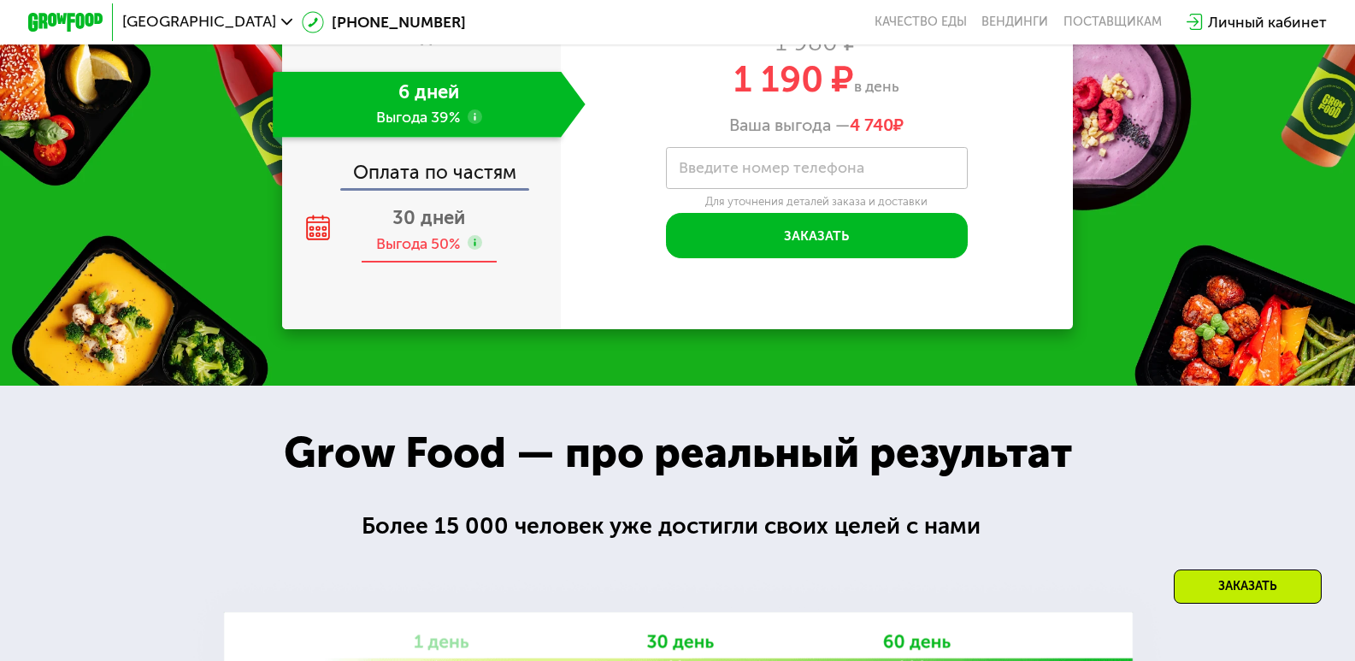 This screenshot has height=661, width=1355. What do you see at coordinates (428, 217) in the screenshot?
I see `span: 30 дней` at bounding box center [428, 217].